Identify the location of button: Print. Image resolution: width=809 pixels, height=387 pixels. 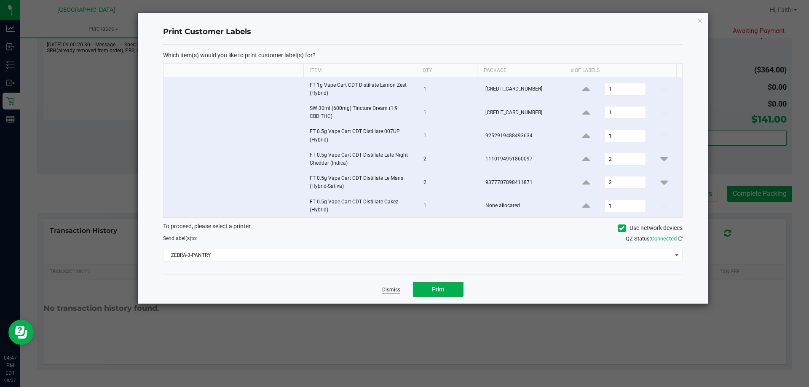
(438, 289).